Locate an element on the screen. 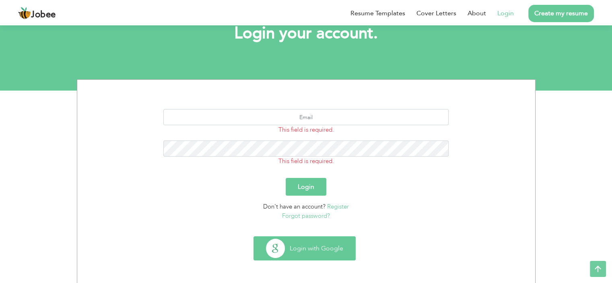  a: Cover Letters is located at coordinates (437, 13).